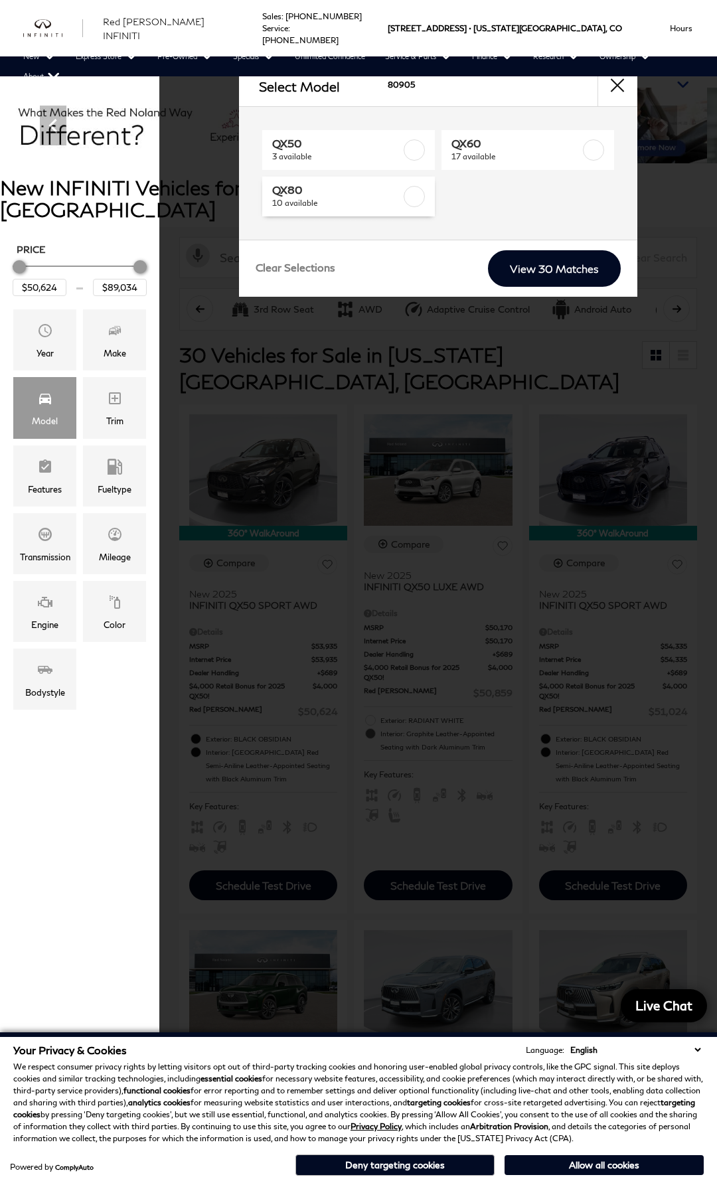 Image resolution: width=717 pixels, height=1185 pixels. What do you see at coordinates (348, 196) in the screenshot?
I see `a: QX8010 available` at bounding box center [348, 196].